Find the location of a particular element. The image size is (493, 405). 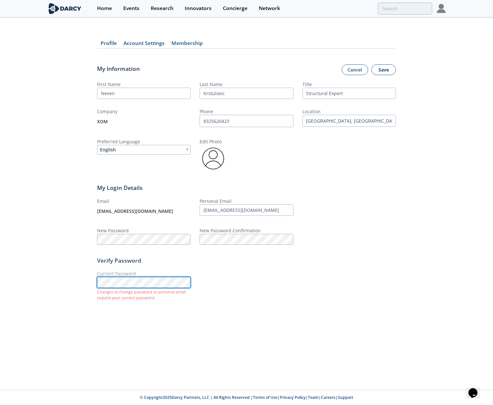

label: Current Password is located at coordinates (117, 274).